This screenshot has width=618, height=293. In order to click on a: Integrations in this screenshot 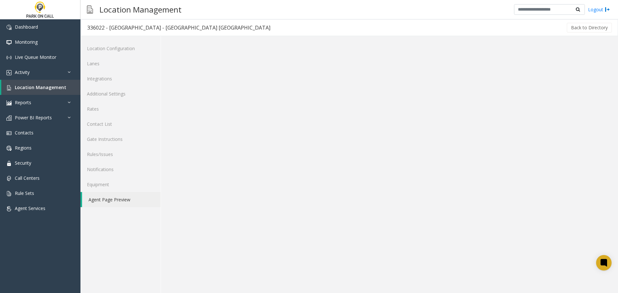, I will do `click(120, 79)`.